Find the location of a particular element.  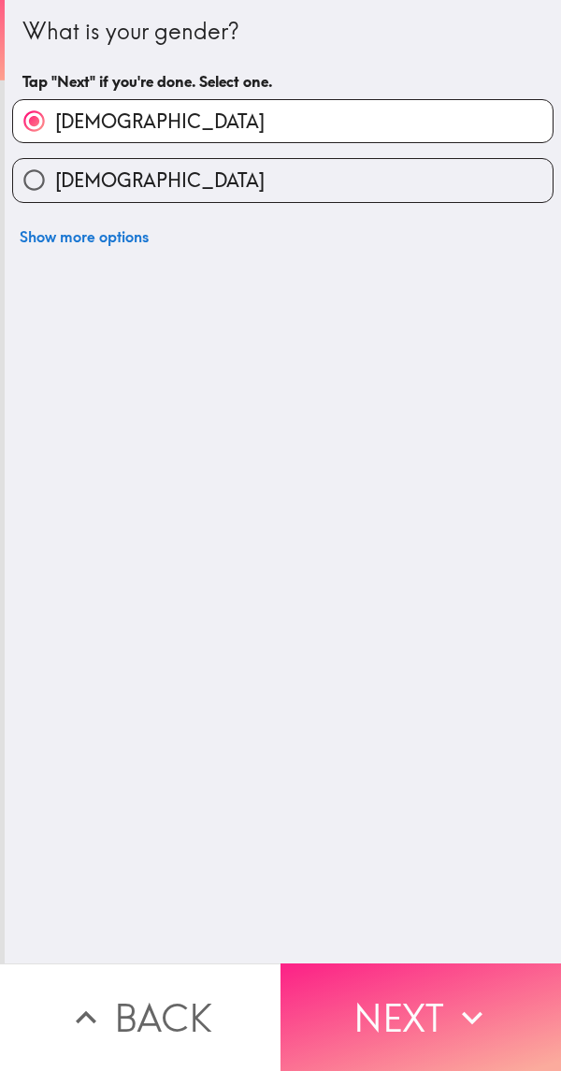

div: What is your gender? is located at coordinates (283, 32).